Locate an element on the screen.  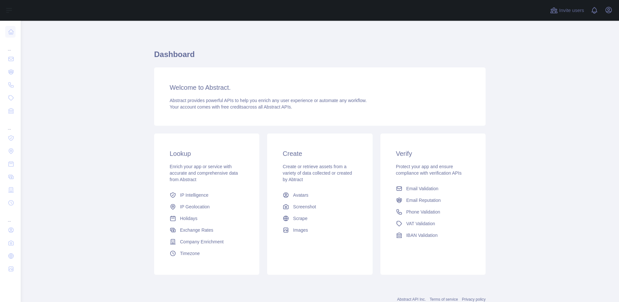
a: VAT Validation is located at coordinates (433, 224).